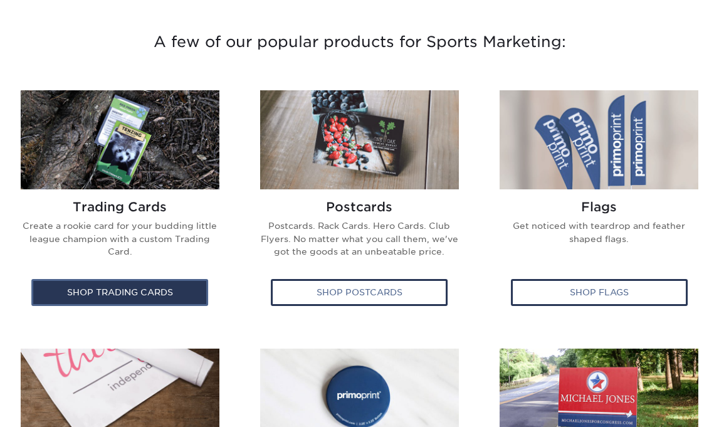 This screenshot has height=427, width=719. I want to click on a: Postcards Postcards Postcards. Rack Cards. Hero Cards. Club Flyers. No matter what you call them,..., so click(359, 204).